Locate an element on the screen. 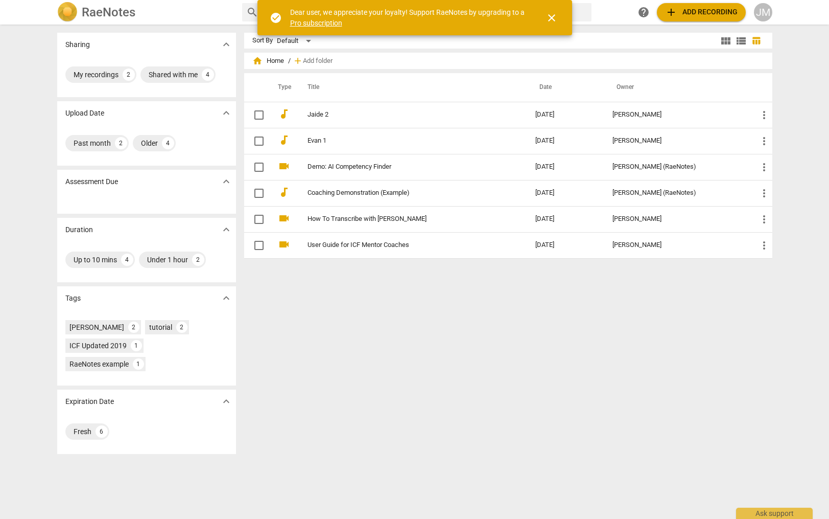 The height and width of the screenshot is (519, 829). th: Title is located at coordinates (411, 87).